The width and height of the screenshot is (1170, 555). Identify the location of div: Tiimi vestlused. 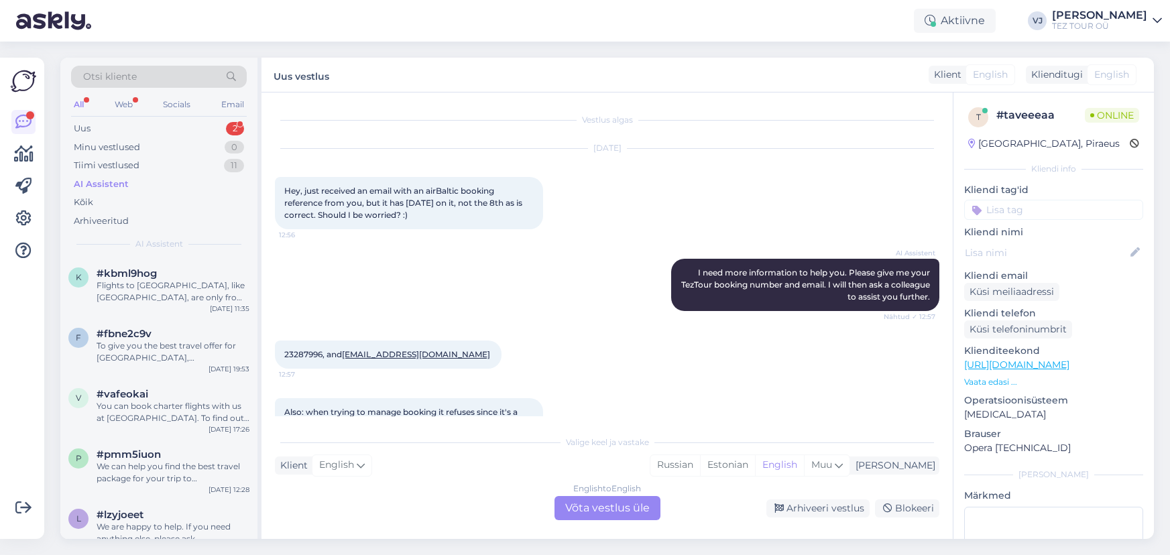
(107, 166).